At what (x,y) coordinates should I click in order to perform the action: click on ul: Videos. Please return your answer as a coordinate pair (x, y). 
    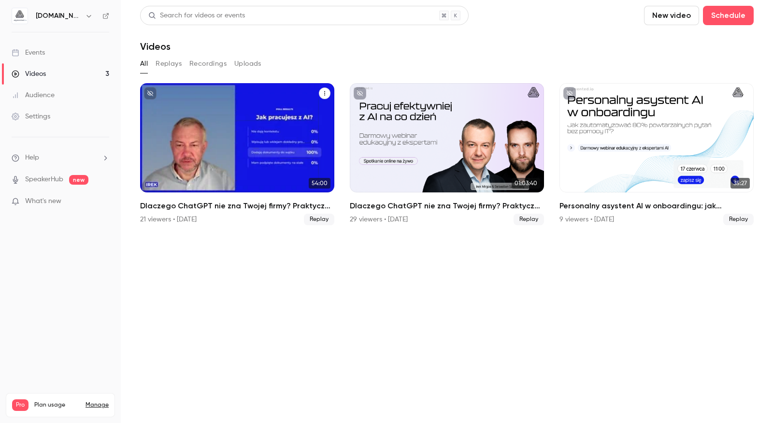
    Looking at the image, I should click on (447, 154).